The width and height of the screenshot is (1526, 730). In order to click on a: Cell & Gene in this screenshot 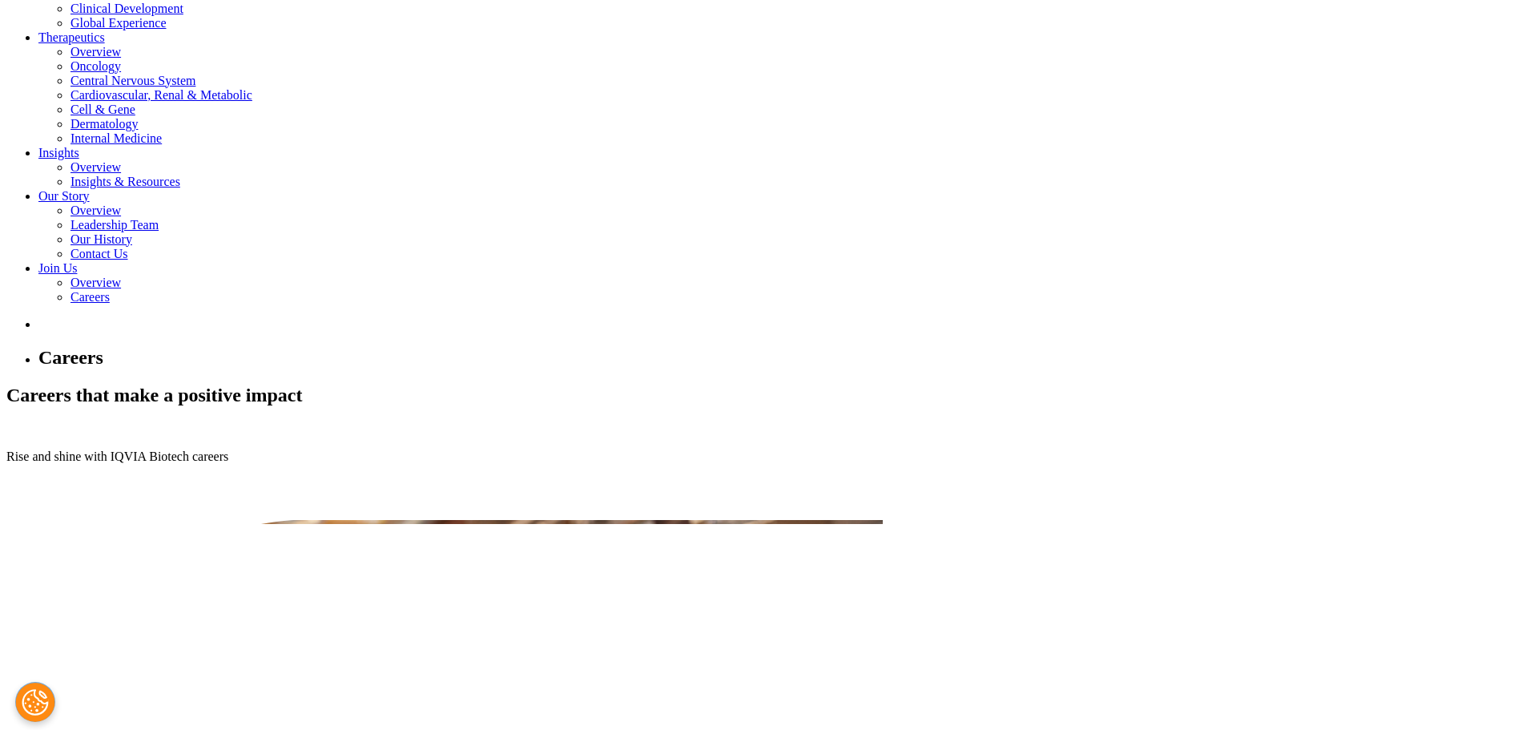, I will do `click(103, 109)`.